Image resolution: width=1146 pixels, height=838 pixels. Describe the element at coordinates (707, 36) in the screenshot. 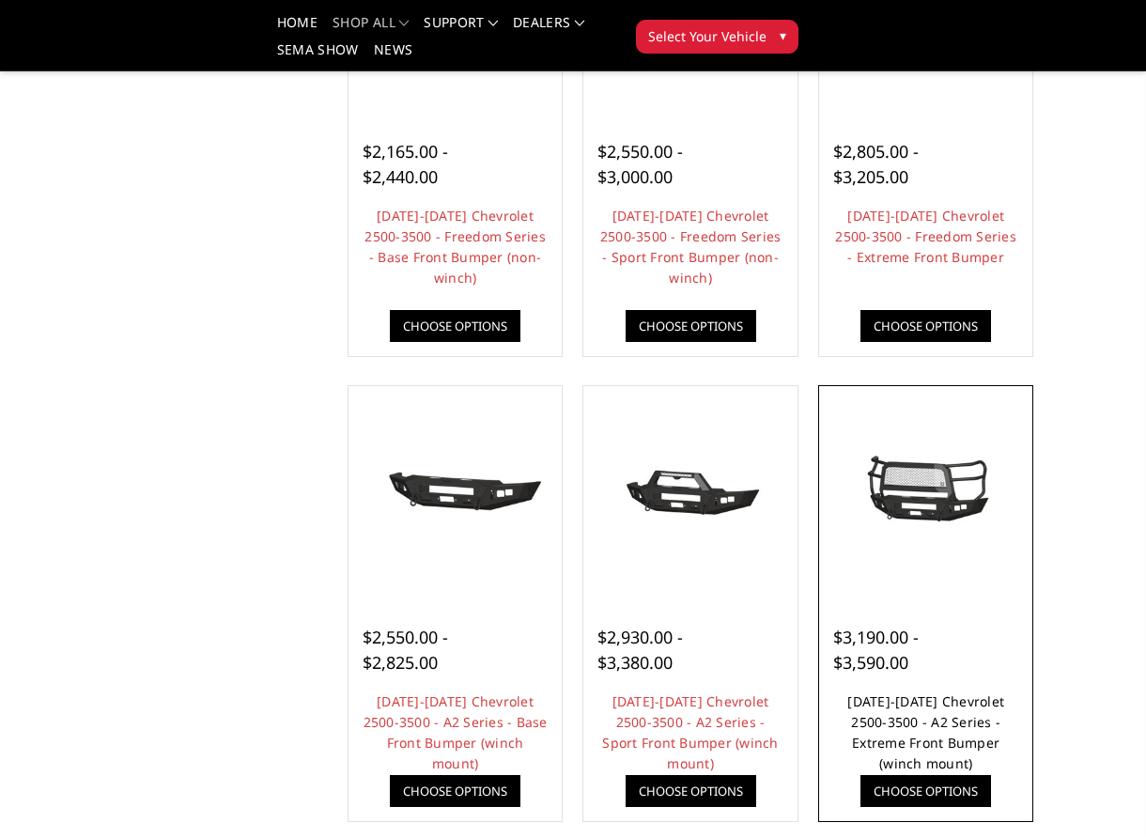

I see `span: Select Your Vehicle` at that location.